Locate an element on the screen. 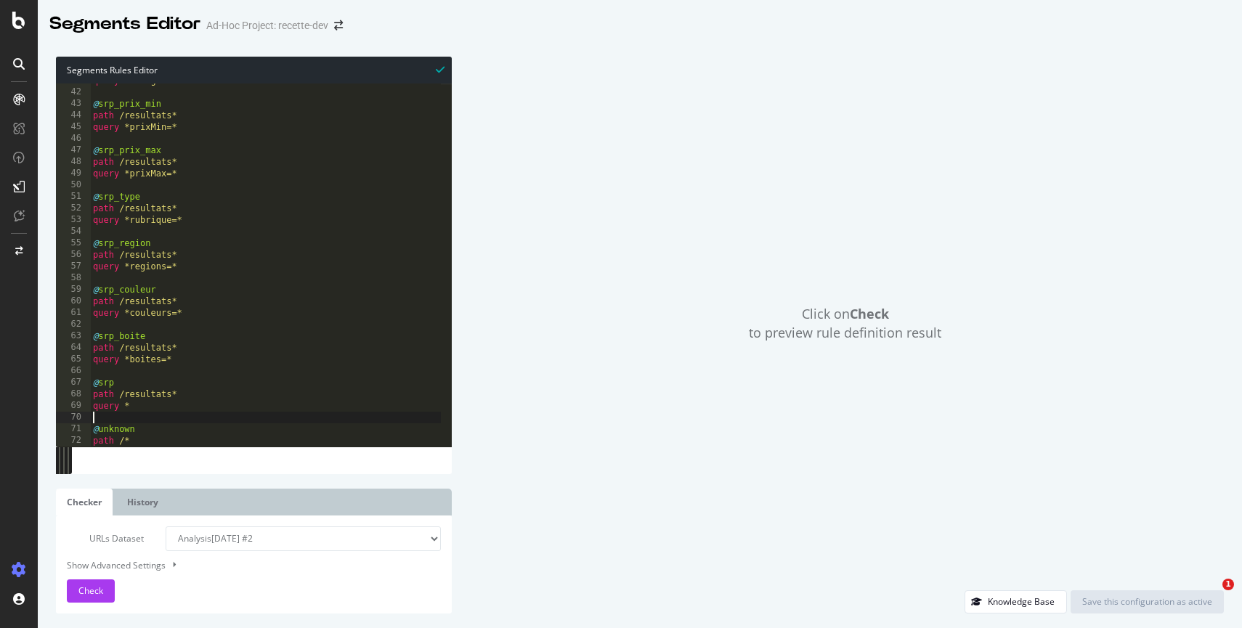  div: 61 is located at coordinates (73, 313).